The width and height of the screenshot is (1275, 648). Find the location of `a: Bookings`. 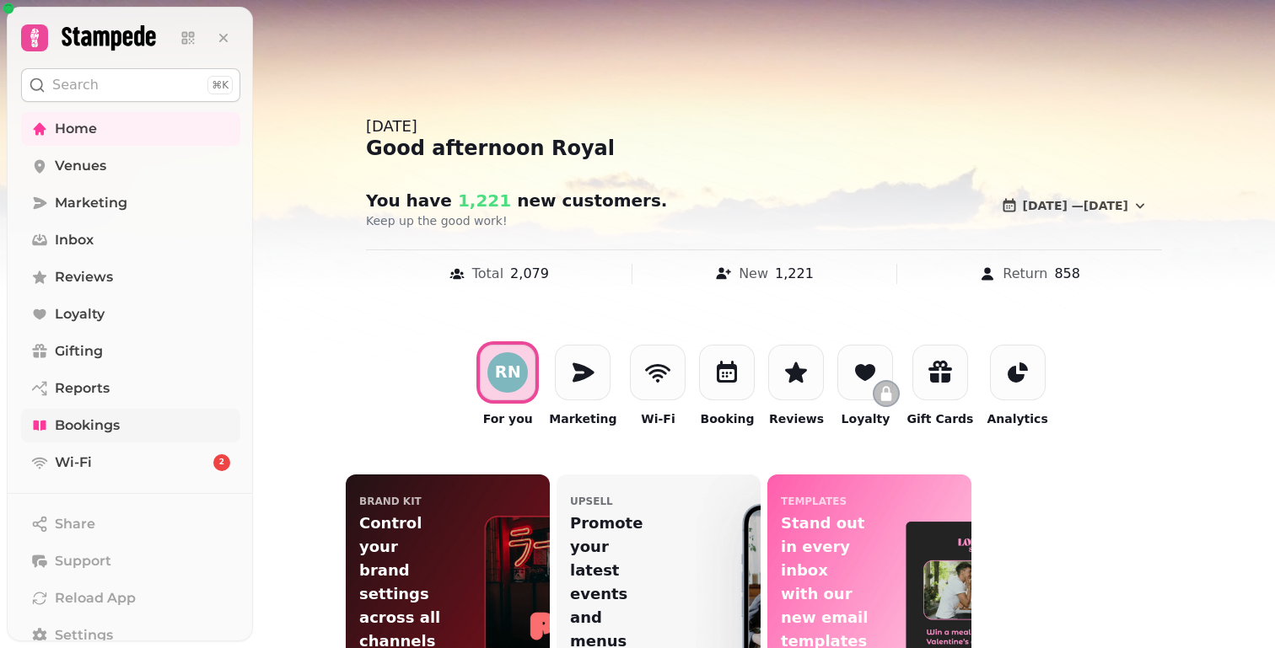

a: Bookings is located at coordinates (131, 426).